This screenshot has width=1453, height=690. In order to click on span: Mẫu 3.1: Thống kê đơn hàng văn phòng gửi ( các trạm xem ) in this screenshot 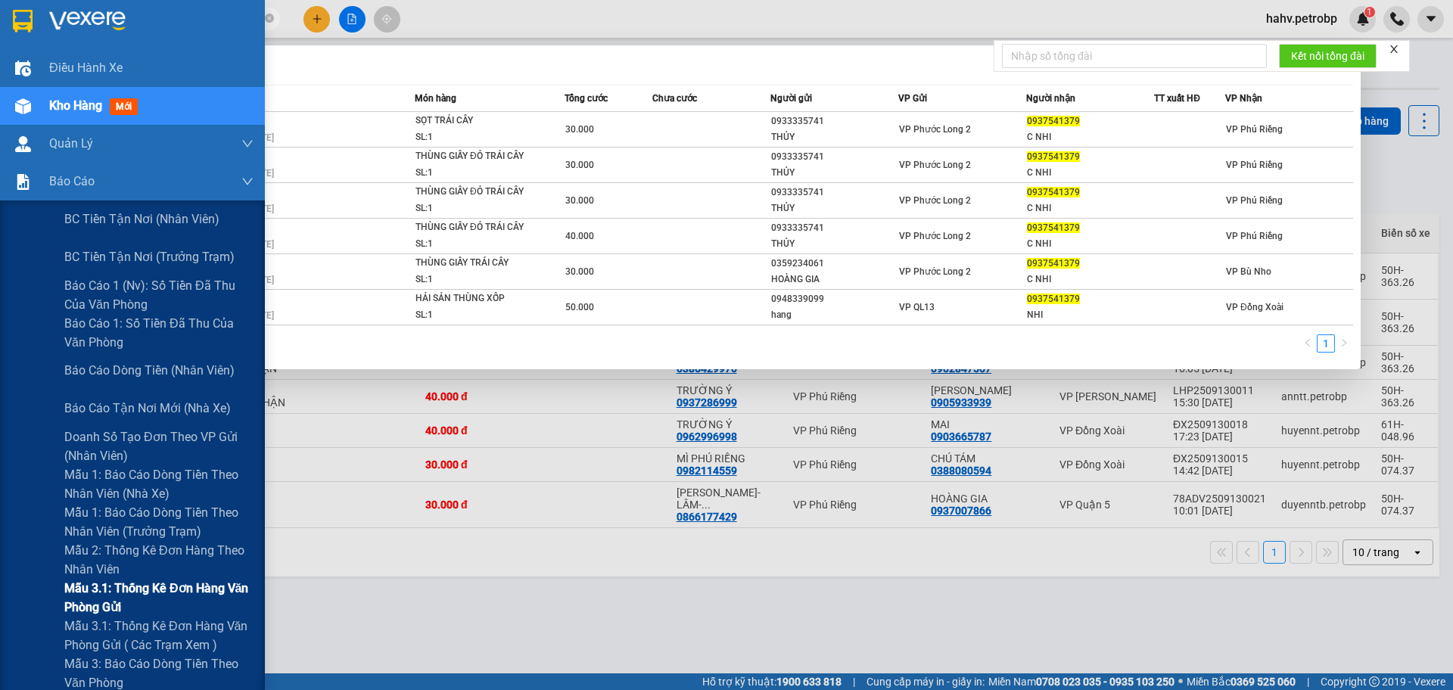, I will do `click(159, 636)`.